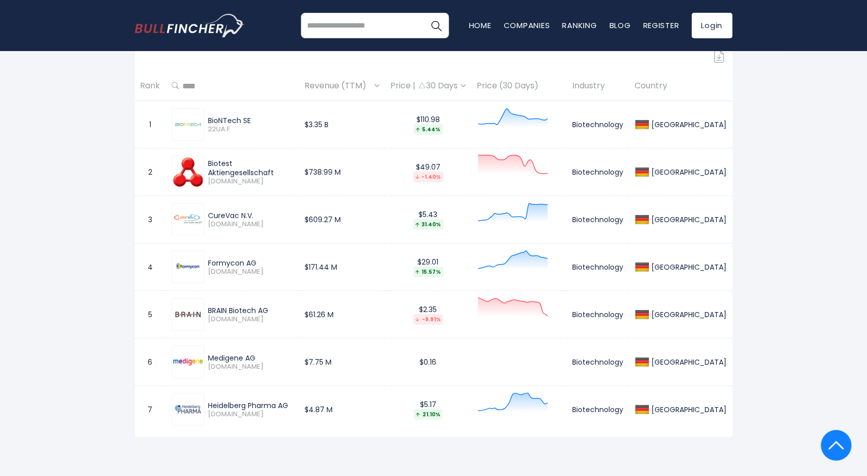 The height and width of the screenshot is (476, 867). Describe the element at coordinates (188, 220) in the screenshot. I see `img: 5CV.DE.png` at that location.